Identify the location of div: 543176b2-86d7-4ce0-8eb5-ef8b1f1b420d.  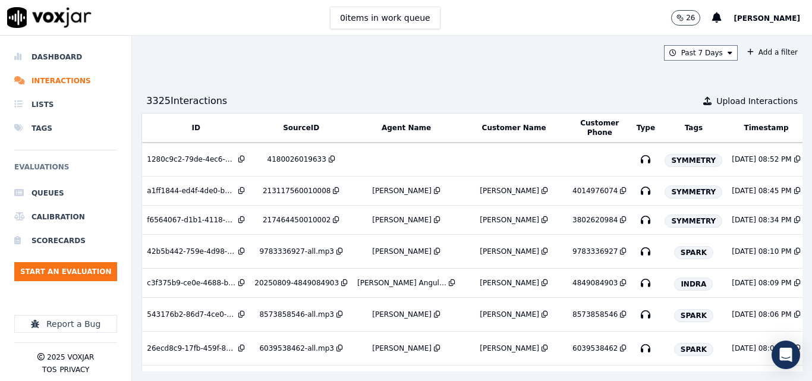
(191, 314).